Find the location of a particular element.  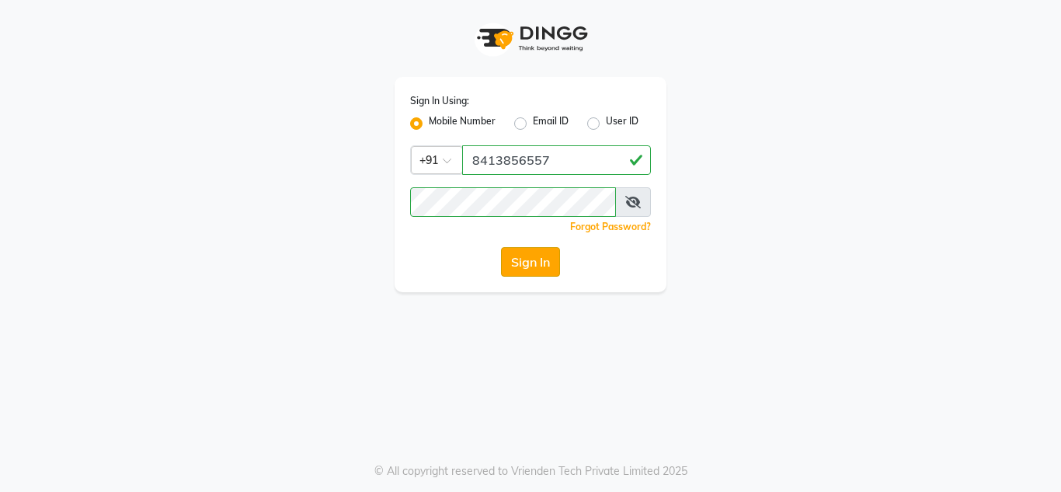

label: Sign In Using: is located at coordinates (440, 101).